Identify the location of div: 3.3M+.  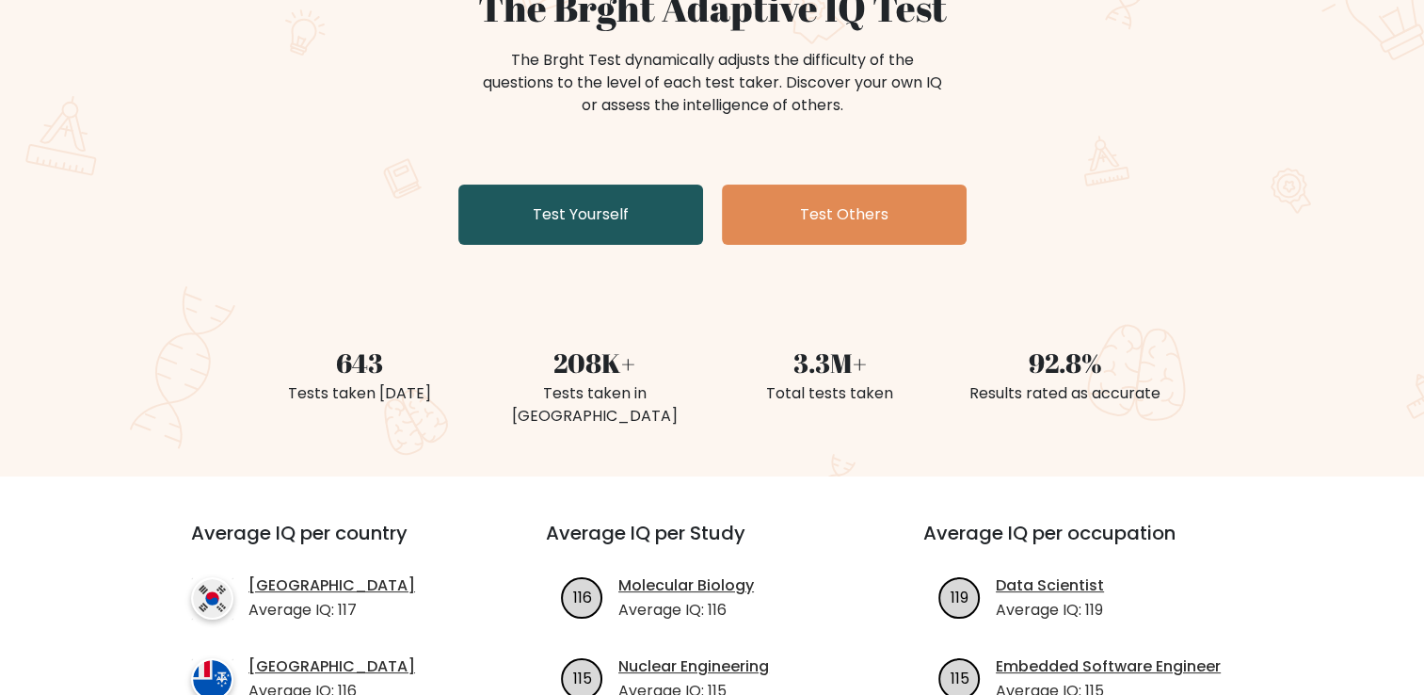
(830, 362).